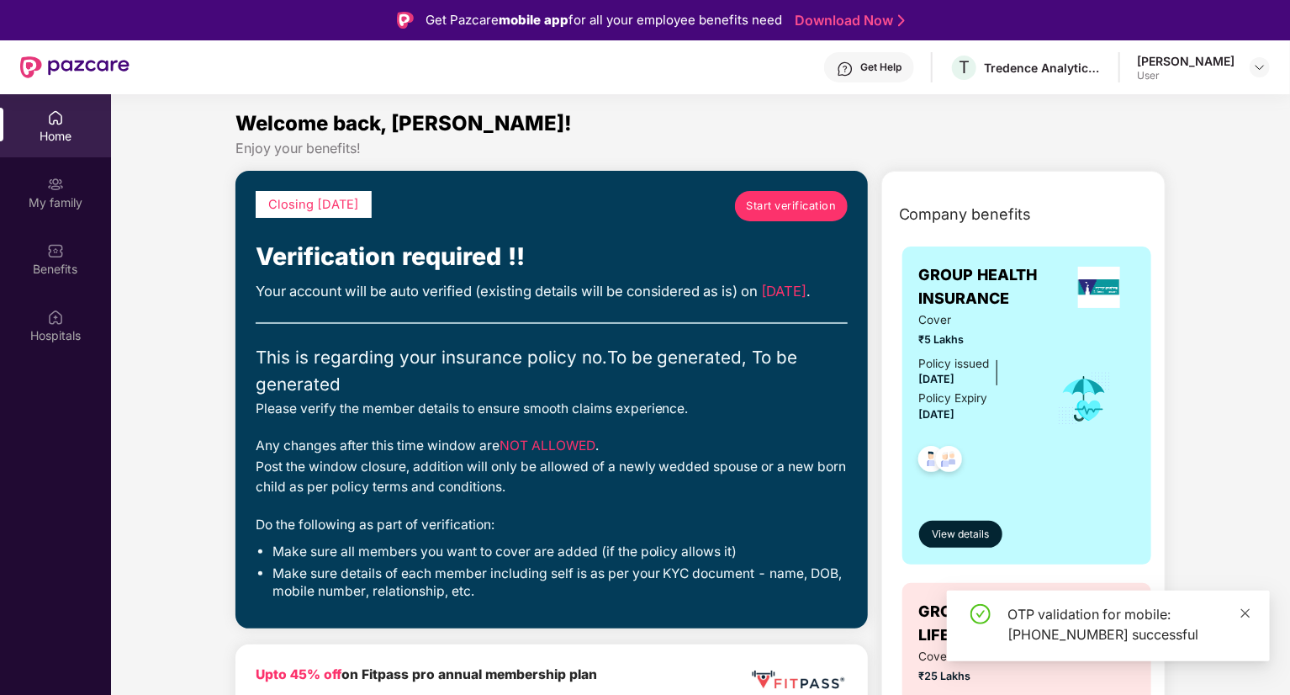 Image resolution: width=1290 pixels, height=695 pixels. I want to click on span: close, so click(1246, 613).